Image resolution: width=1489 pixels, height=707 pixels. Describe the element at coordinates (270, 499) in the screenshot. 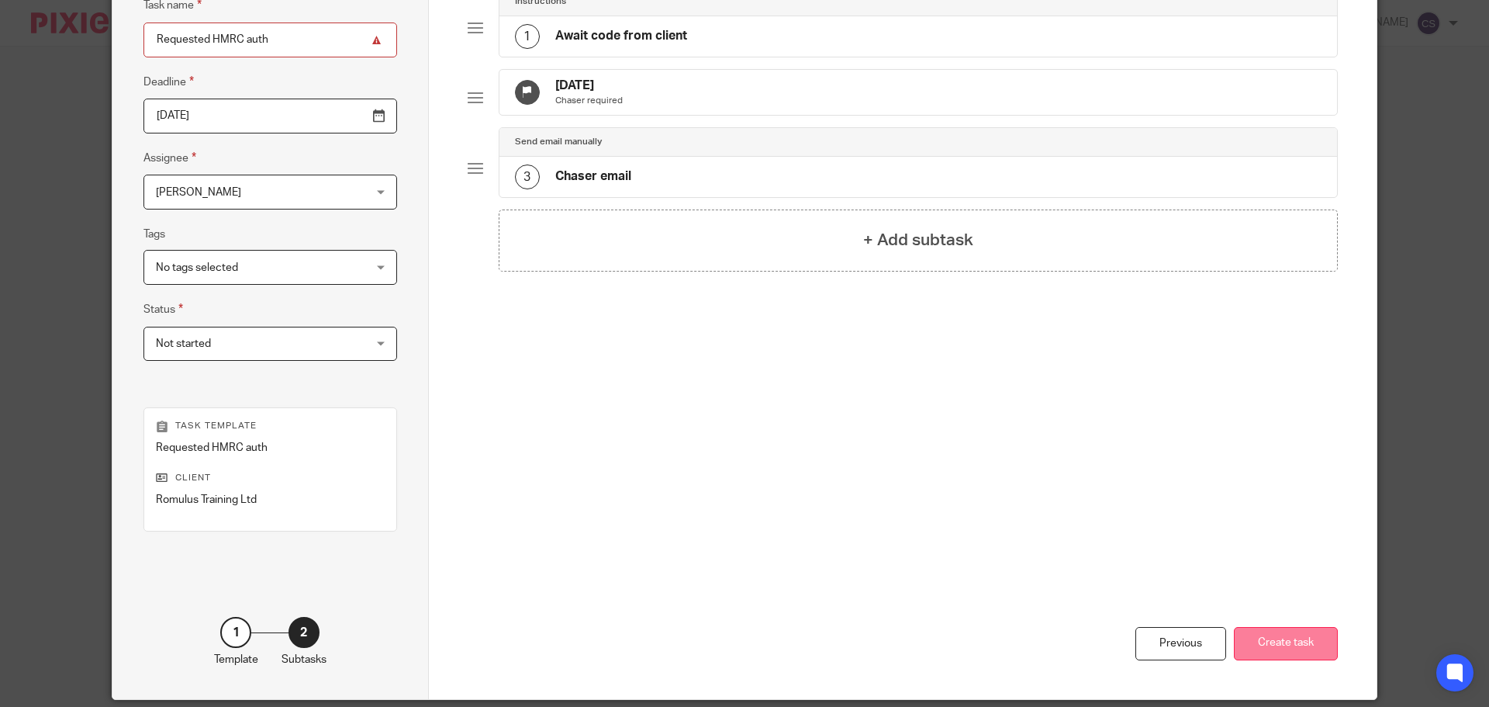

I see `p: Romulus Training Ltd` at that location.